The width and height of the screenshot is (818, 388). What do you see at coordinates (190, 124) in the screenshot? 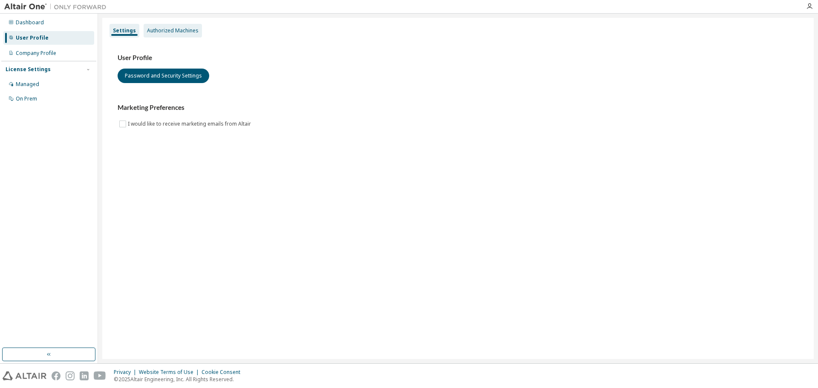
I see `label: I would like to receive marketing emails from Altair` at bounding box center [190, 124].